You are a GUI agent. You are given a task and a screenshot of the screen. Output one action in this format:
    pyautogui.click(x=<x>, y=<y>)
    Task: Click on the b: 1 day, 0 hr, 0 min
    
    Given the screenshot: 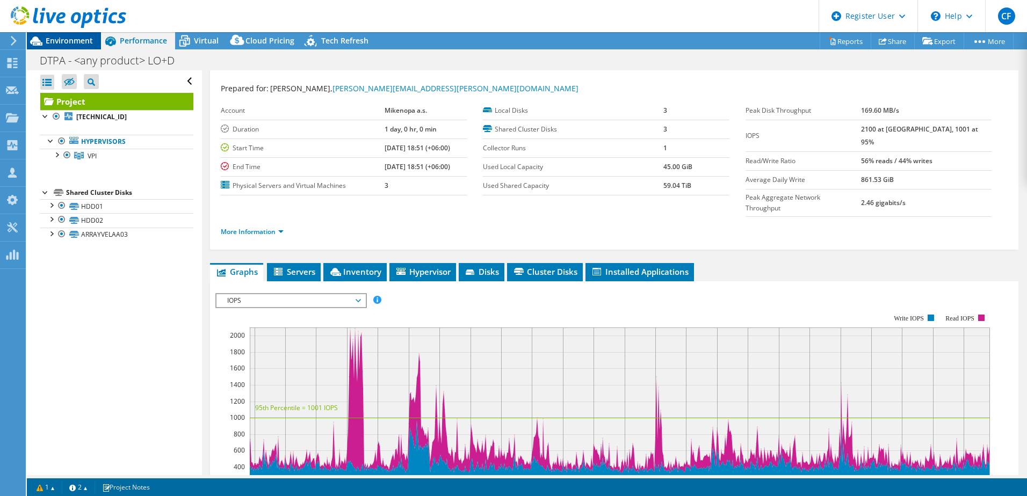 What is the action you would take?
    pyautogui.click(x=411, y=129)
    